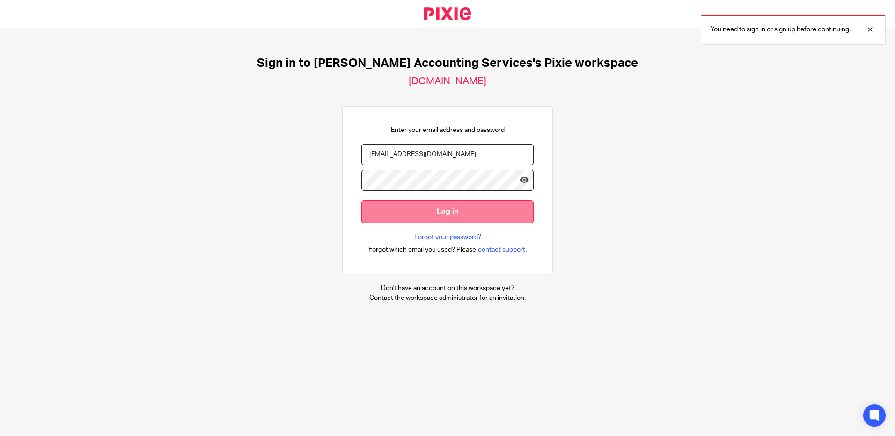 This screenshot has height=436, width=895. Describe the element at coordinates (448, 130) in the screenshot. I see `p: Enter your email address and password` at that location.